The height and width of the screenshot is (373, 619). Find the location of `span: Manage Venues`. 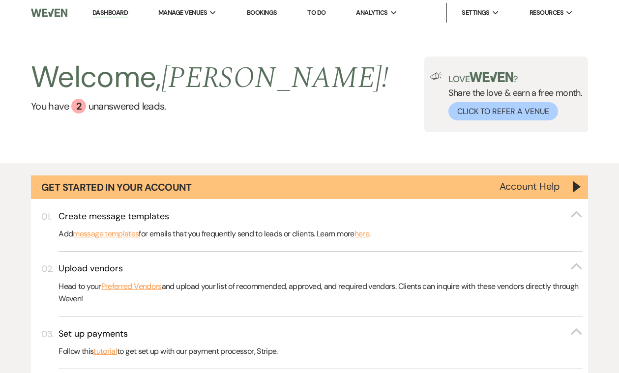

span: Manage Venues is located at coordinates (183, 13).